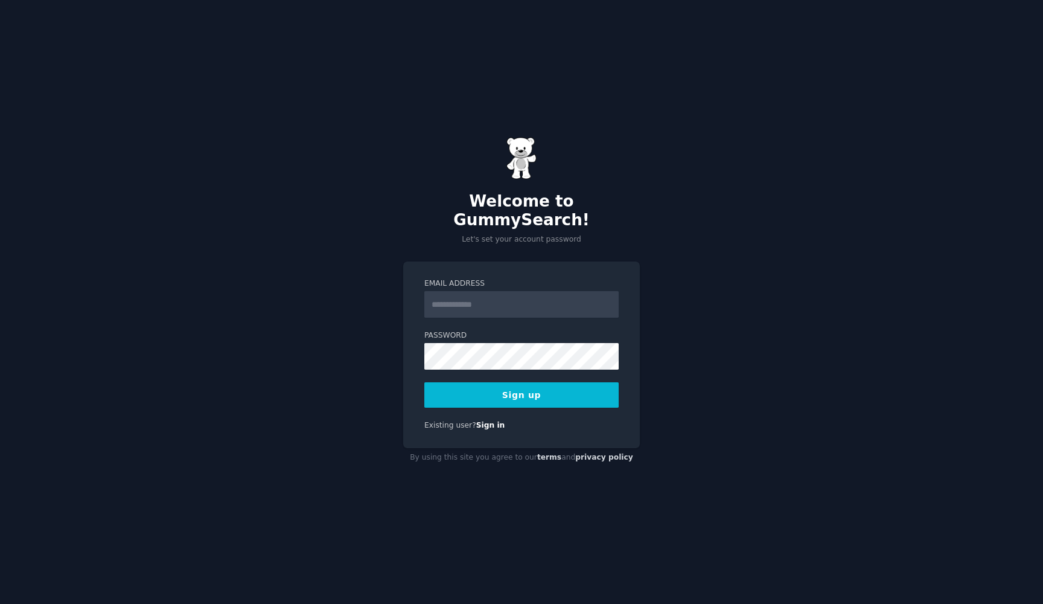 Image resolution: width=1043 pixels, height=604 pixels. What do you see at coordinates (522, 336) in the screenshot?
I see `label: Password` at bounding box center [522, 336].